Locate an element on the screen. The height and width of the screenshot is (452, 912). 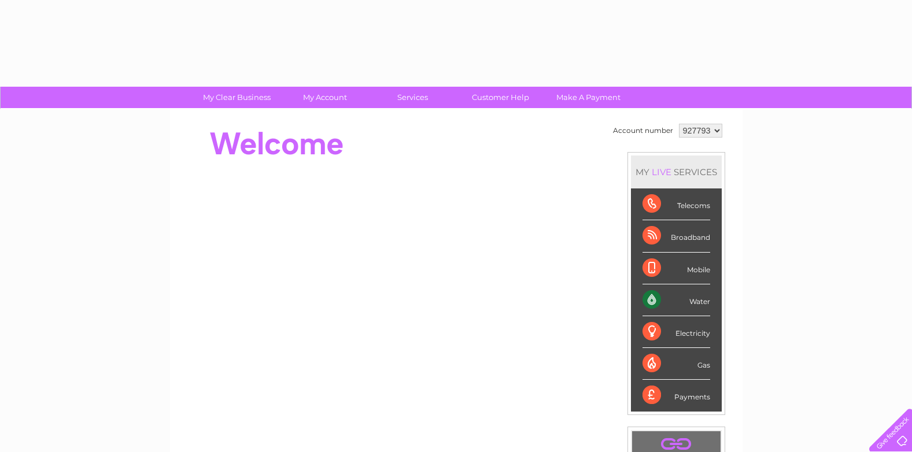
div: Electricity is located at coordinates (676, 332).